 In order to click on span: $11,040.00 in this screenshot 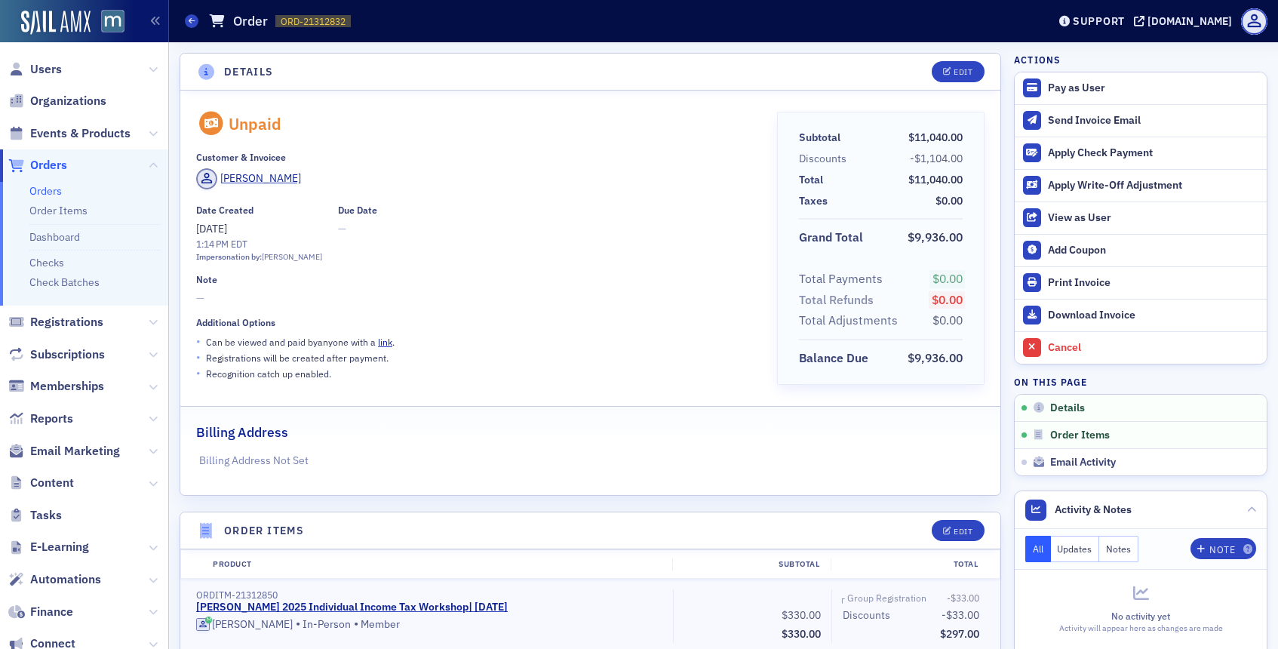, I will do `click(936, 180)`.